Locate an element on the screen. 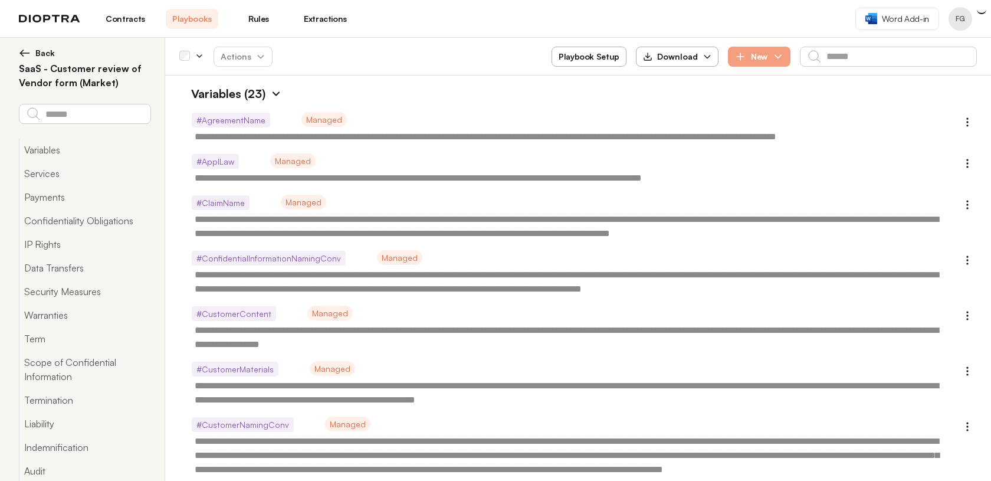  div: Download is located at coordinates (670, 57).